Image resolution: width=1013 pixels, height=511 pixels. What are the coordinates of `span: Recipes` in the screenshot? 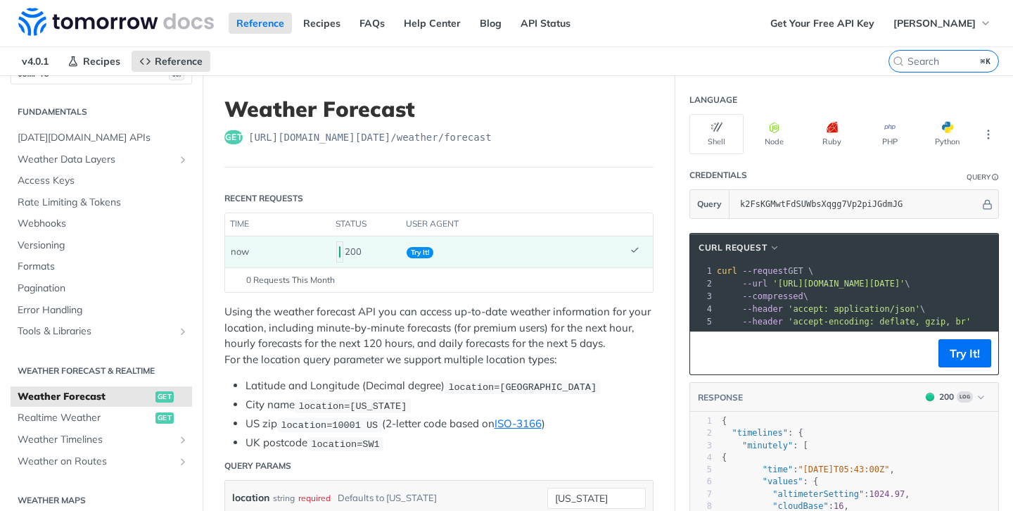 It's located at (101, 61).